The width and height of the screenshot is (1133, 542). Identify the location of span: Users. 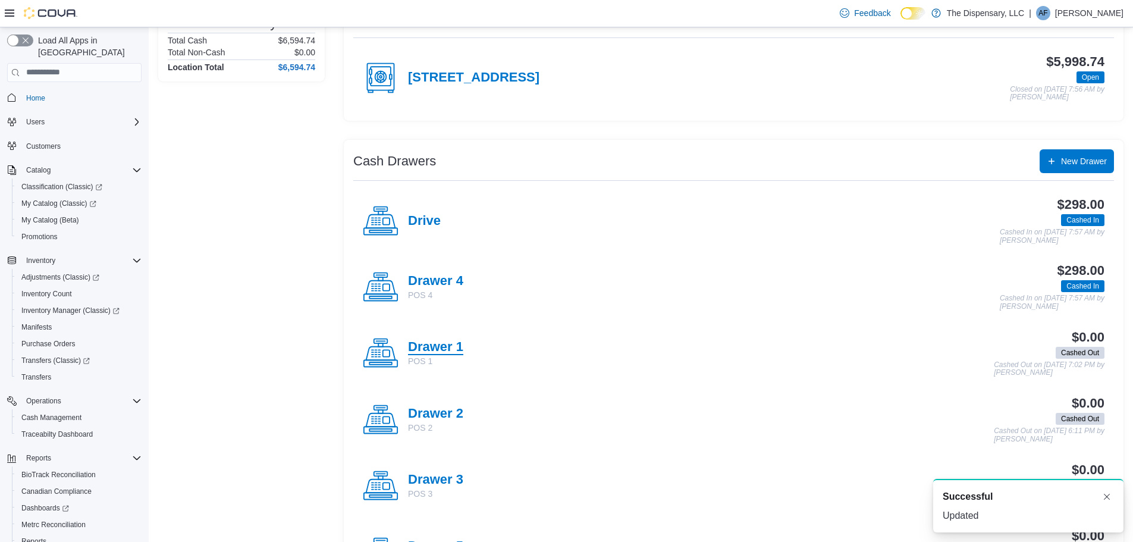
(81, 122).